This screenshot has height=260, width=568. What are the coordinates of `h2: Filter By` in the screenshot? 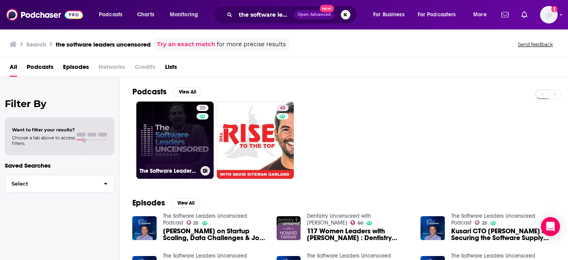 It's located at (59, 104).